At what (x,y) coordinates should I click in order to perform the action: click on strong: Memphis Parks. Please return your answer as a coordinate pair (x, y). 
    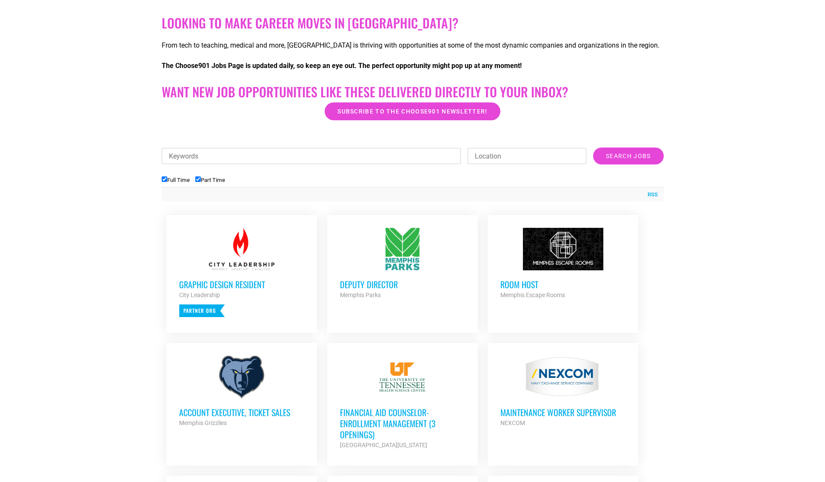
    Looking at the image, I should click on (360, 295).